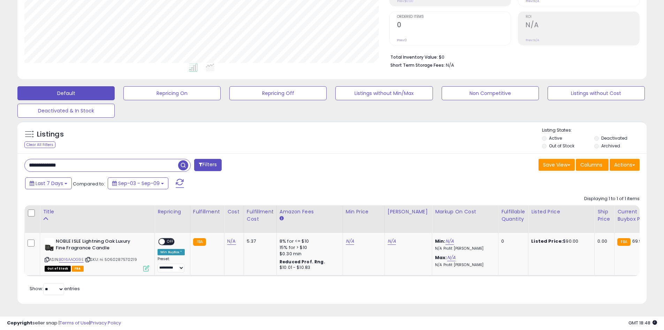  What do you see at coordinates (97, 211) in the screenshot?
I see `div: Title` at bounding box center [97, 211].